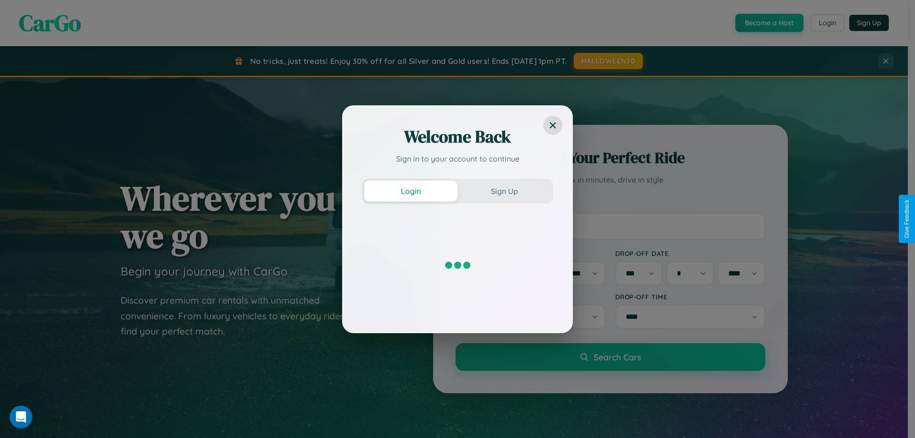 Image resolution: width=915 pixels, height=438 pixels. I want to click on p: Sign in to your account to continue, so click(457, 159).